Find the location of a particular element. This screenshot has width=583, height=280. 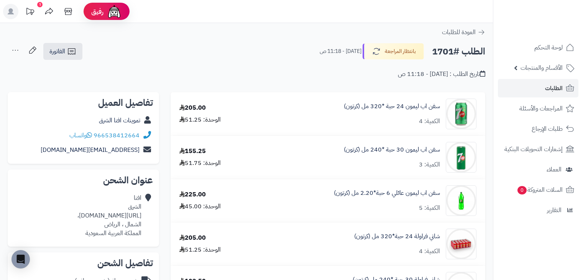

div: Open Intercom Messenger is located at coordinates (21, 259).